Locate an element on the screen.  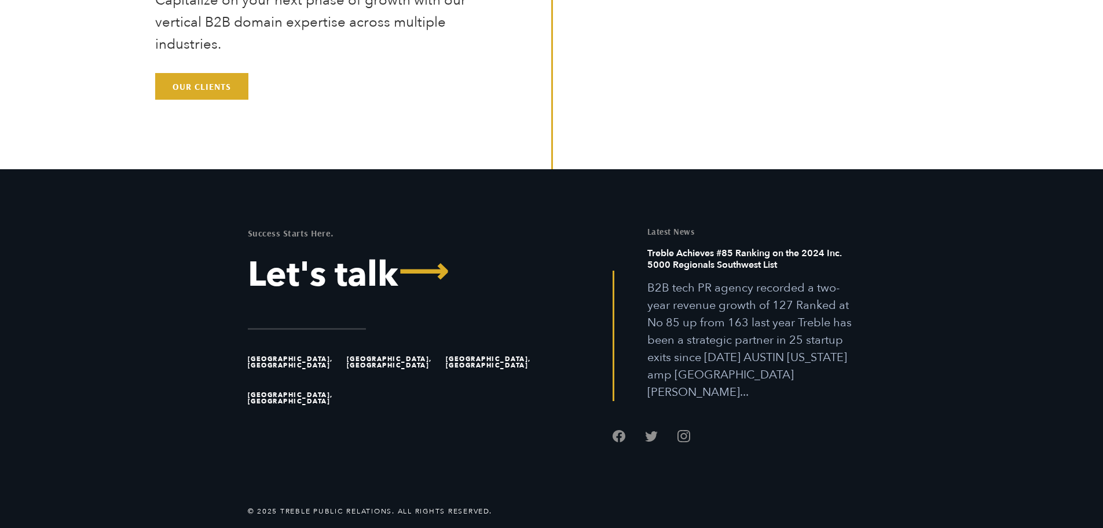
p: B2B tech PR agency recorded a two-year revenue growth of 127 Ranked at No 85 up from 163 last yea... is located at coordinates (752, 340).